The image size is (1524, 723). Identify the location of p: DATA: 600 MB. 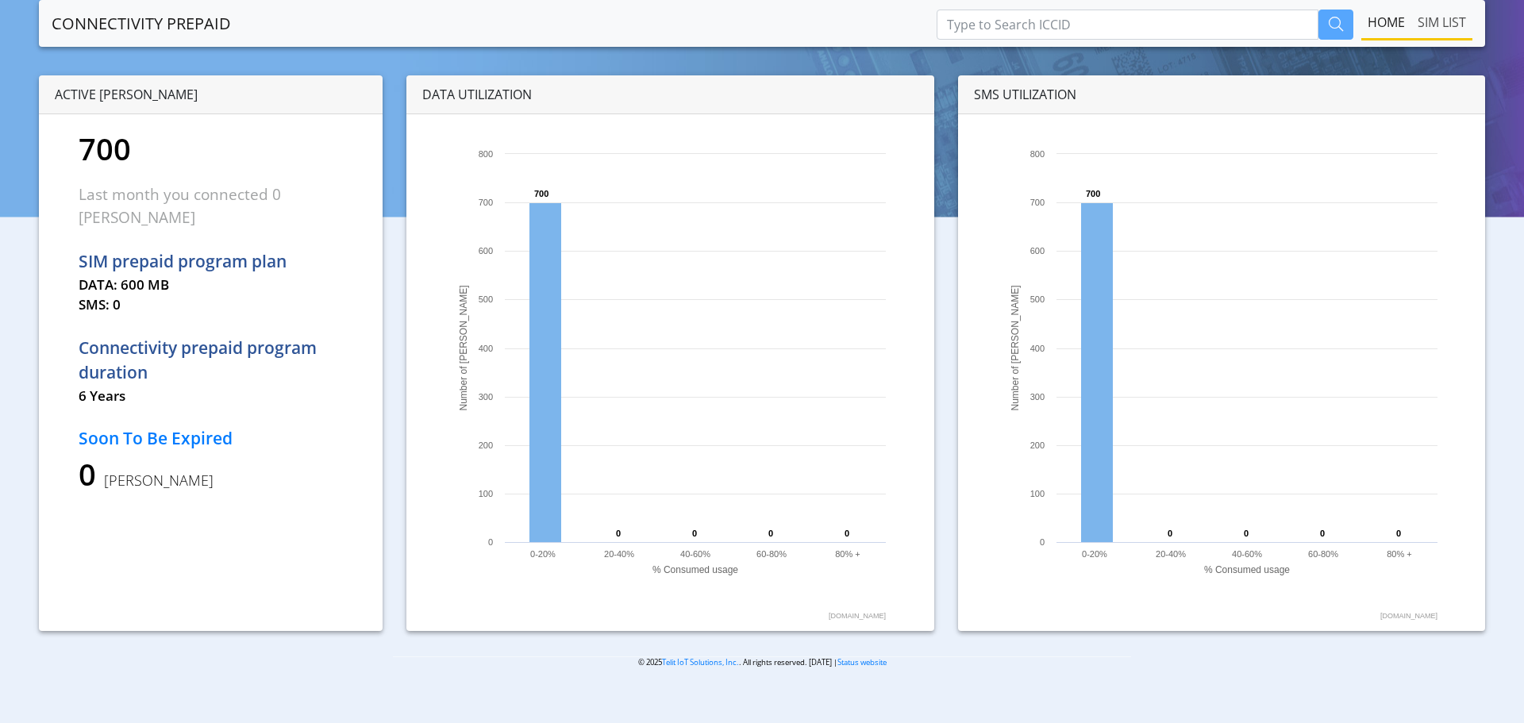
(210, 285).